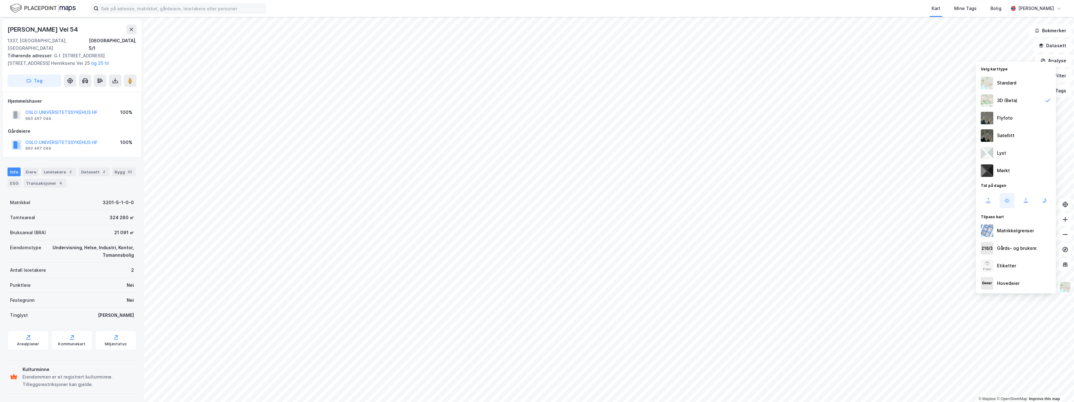 The image size is (1074, 402). What do you see at coordinates (987, 399) in the screenshot?
I see `a: Mapbox` at bounding box center [987, 399].